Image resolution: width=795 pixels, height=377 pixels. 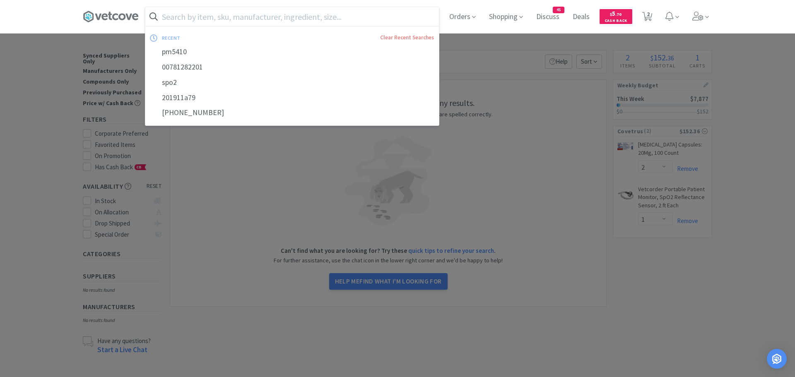 I want to click on div: 201911a79, so click(x=292, y=98).